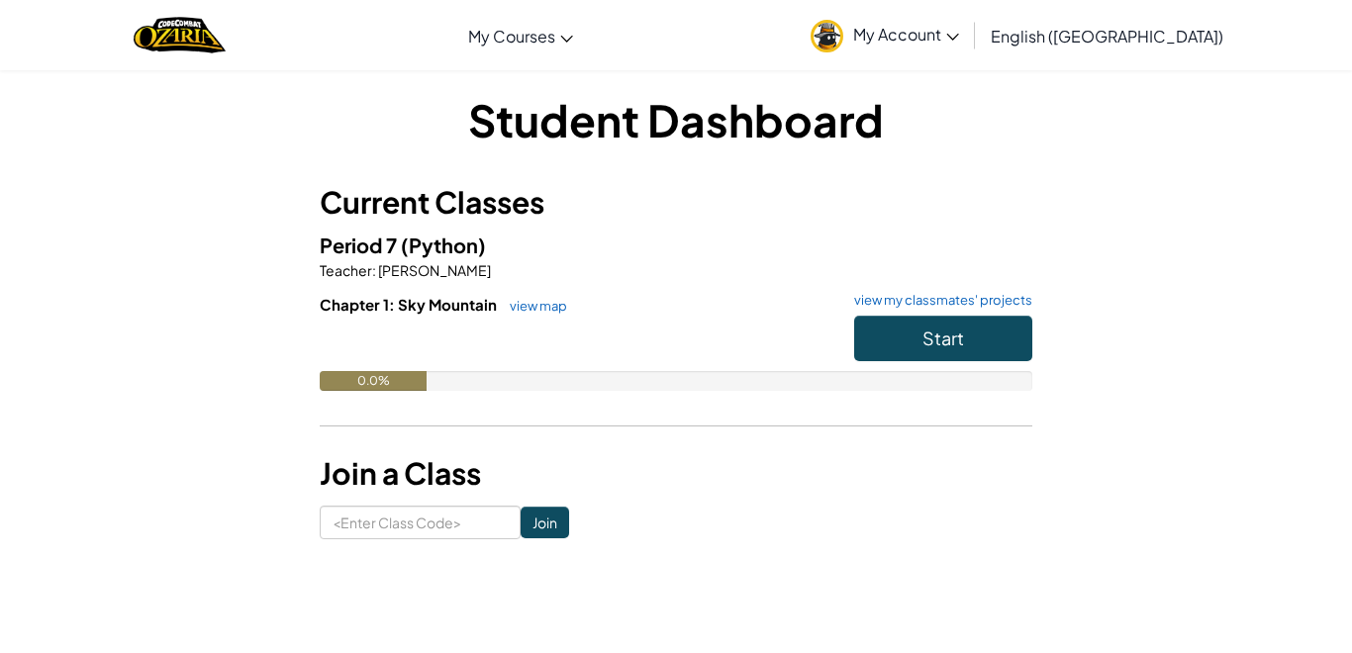 The image size is (1352, 653). What do you see at coordinates (885, 35) in the screenshot?
I see `a: My Account` at bounding box center [885, 35].